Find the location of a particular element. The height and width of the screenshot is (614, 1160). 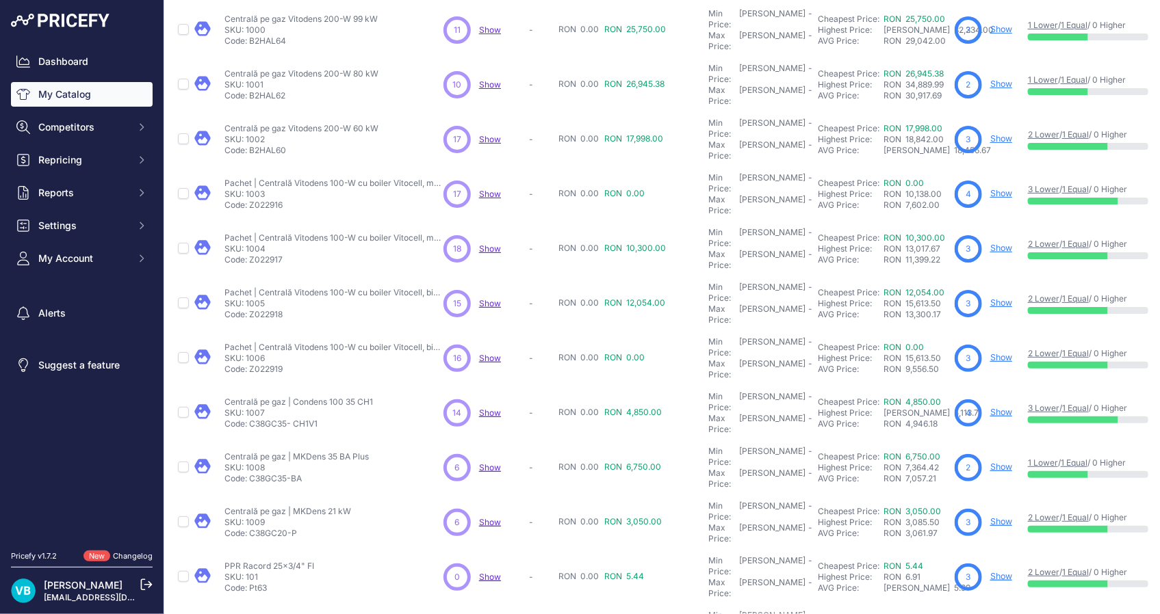

a: 1 Lower is located at coordinates (1043, 79).